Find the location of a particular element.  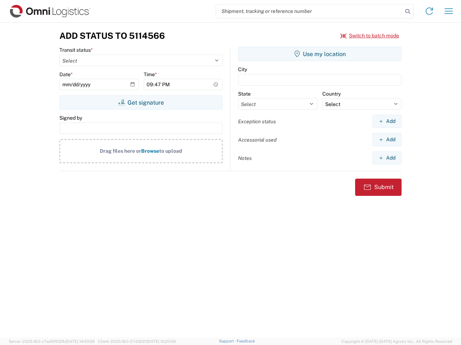

input: Shipment, tracking or reference number is located at coordinates (309, 11).